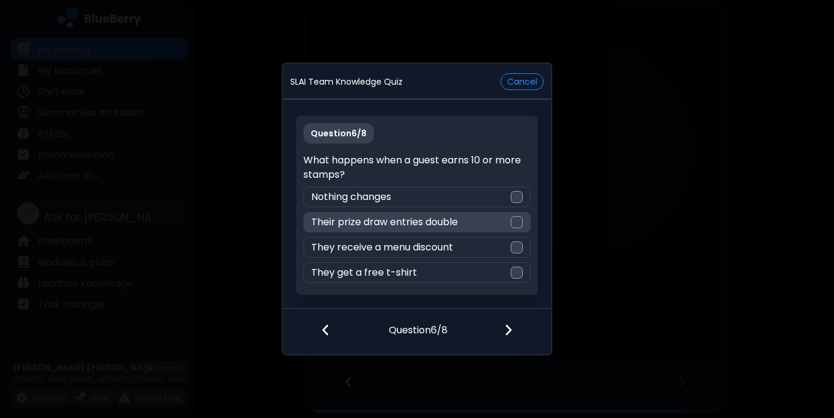 The image size is (834, 418). Describe the element at coordinates (384, 222) in the screenshot. I see `p: Their prize draw entries double` at that location.